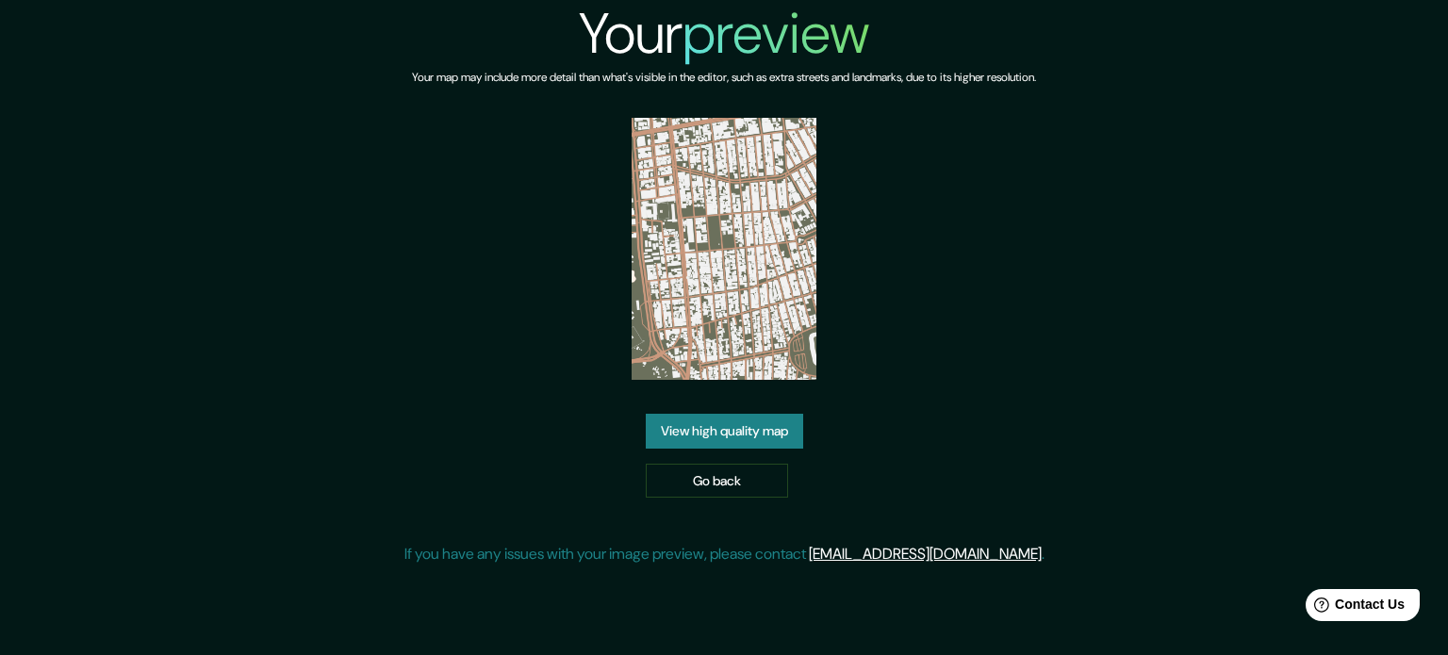 The height and width of the screenshot is (655, 1448). I want to click on span: Contact Us, so click(90, 23).